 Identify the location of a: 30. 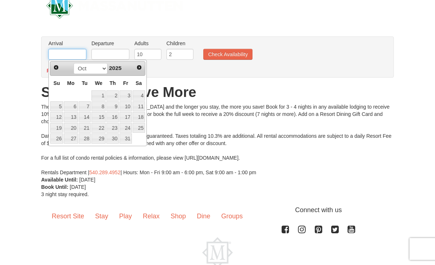
(113, 138).